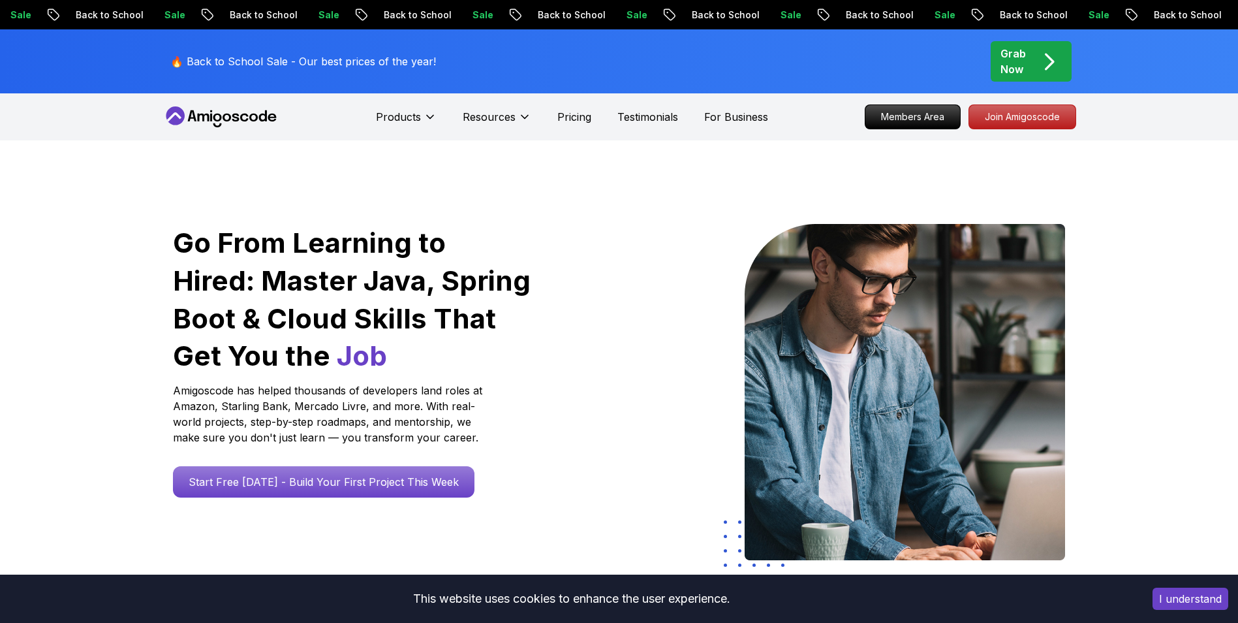 This screenshot has width=1238, height=623. Describe the element at coordinates (575, 117) in the screenshot. I see `a: Pricing` at that location.